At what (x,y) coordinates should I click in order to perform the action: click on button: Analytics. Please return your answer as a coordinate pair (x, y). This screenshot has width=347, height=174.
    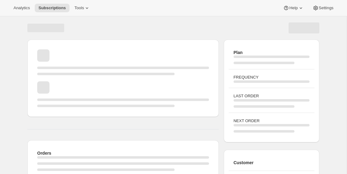
    Looking at the image, I should click on (22, 8).